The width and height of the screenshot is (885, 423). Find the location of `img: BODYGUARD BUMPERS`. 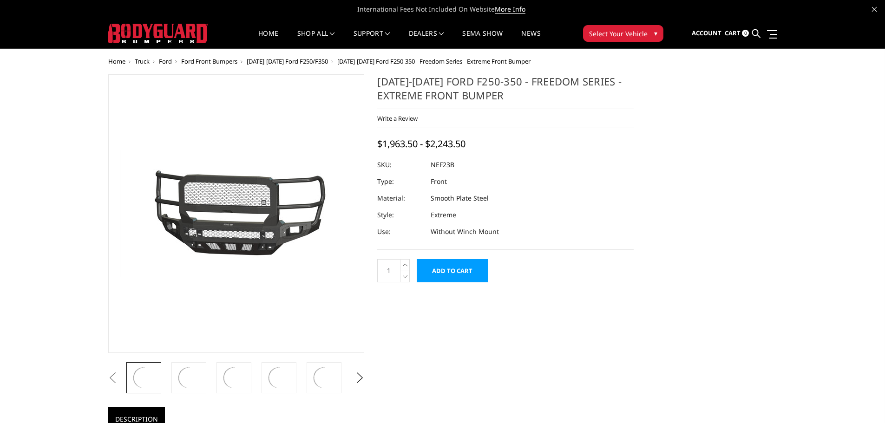

img: BODYGUARD BUMPERS is located at coordinates (158, 33).